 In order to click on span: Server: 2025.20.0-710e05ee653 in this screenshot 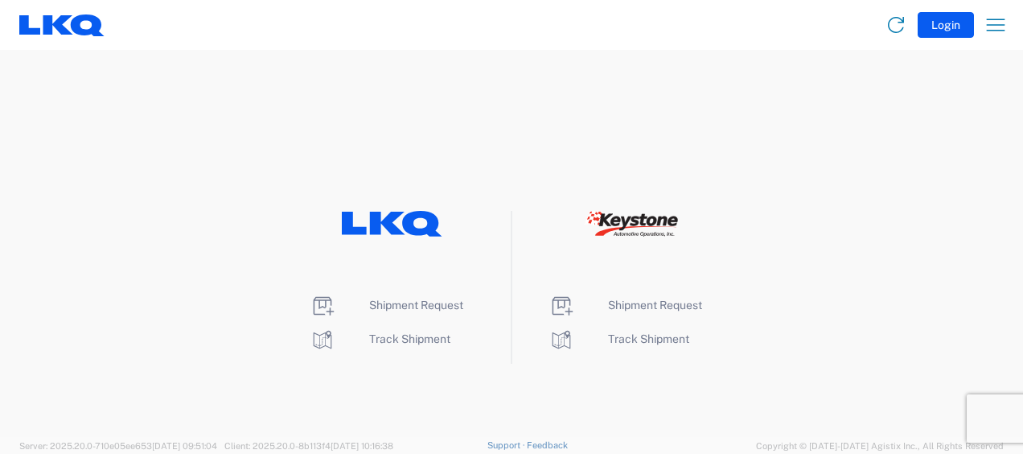, I will do `click(118, 446)`.